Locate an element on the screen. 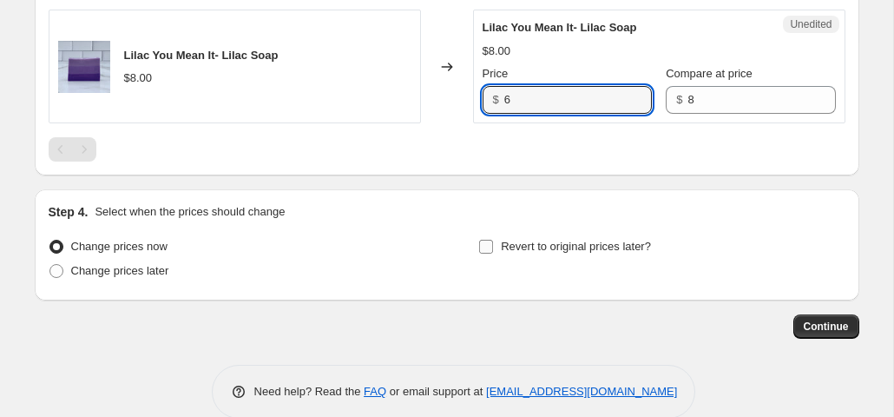 The width and height of the screenshot is (894, 417). img: Fiona_Fervor_80x.jpg is located at coordinates (84, 67).